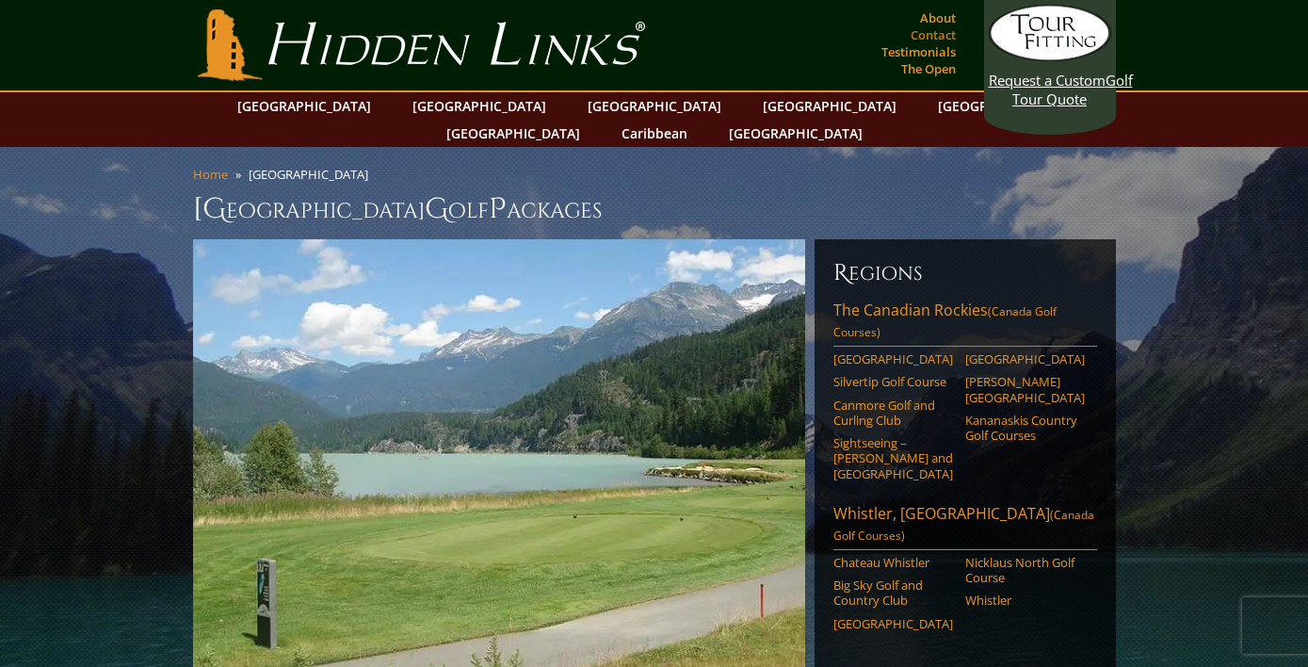 The height and width of the screenshot is (667, 1308). What do you see at coordinates (1050, 56) in the screenshot?
I see `a: Request a CustomGolf Tour Quote` at bounding box center [1050, 56].